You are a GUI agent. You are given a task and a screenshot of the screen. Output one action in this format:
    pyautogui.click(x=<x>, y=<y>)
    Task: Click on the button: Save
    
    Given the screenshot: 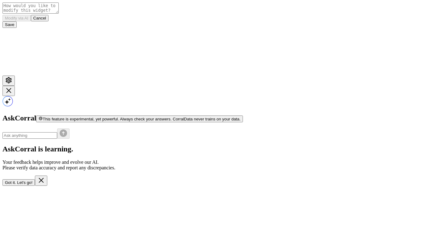 What is the action you would take?
    pyautogui.click(x=10, y=24)
    